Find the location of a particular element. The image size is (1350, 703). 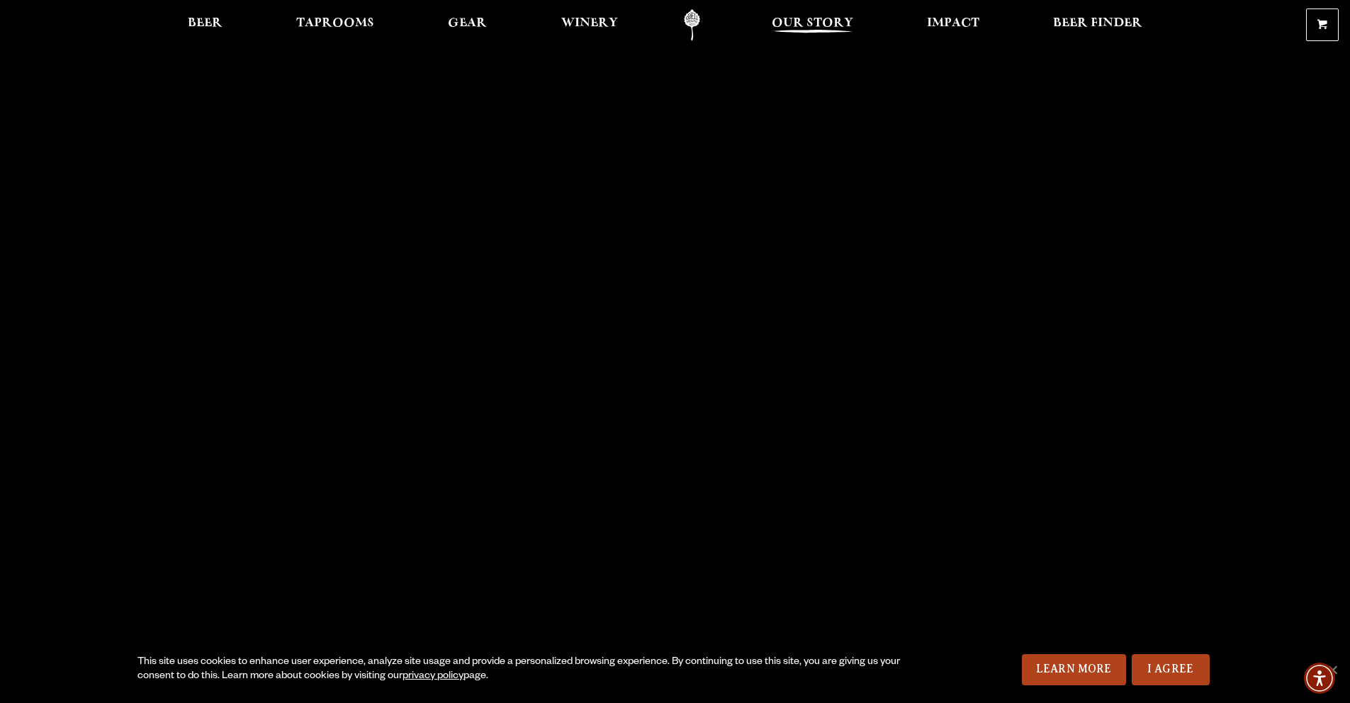

span: Winery is located at coordinates (590, 23).